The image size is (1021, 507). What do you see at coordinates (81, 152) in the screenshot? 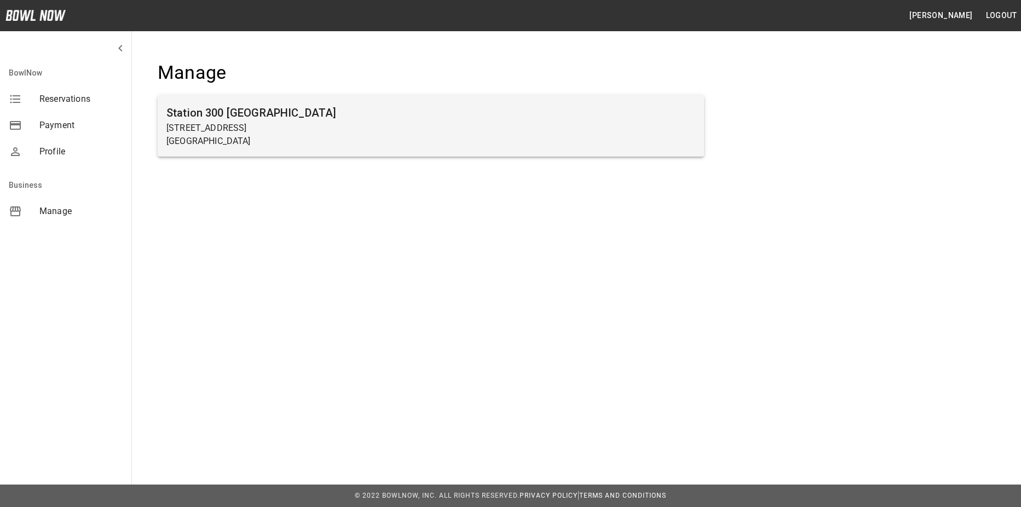
I see `span: Profile` at bounding box center [81, 152].